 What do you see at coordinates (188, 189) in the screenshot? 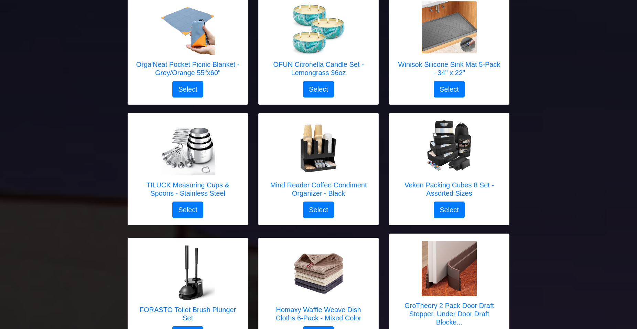
I see `h5: TILUCK Measuring Cups & Spoons - Stainless Steel` at bounding box center [188, 189].